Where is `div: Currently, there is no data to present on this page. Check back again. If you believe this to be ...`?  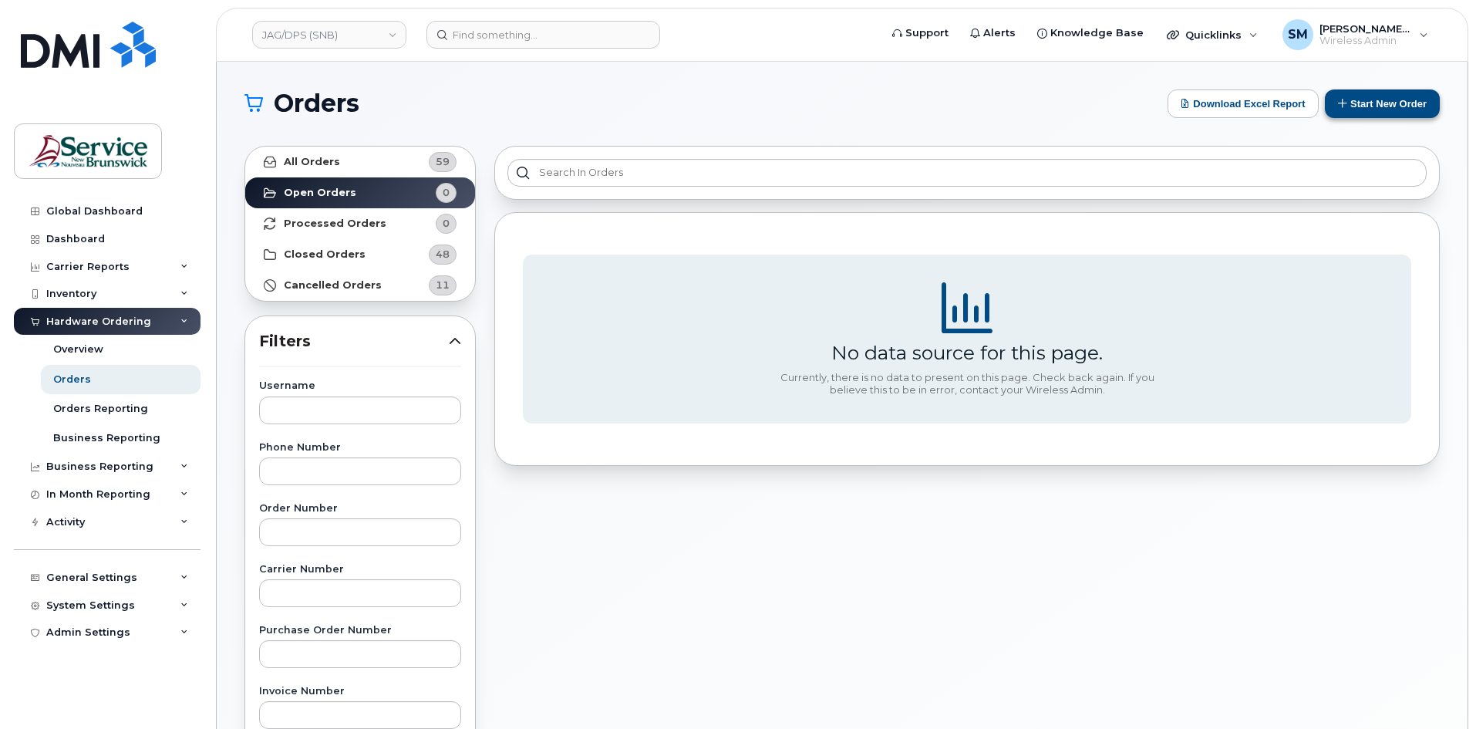
div: Currently, there is no data to present on this page. Check back again. If you believe this to be ... is located at coordinates (967, 383).